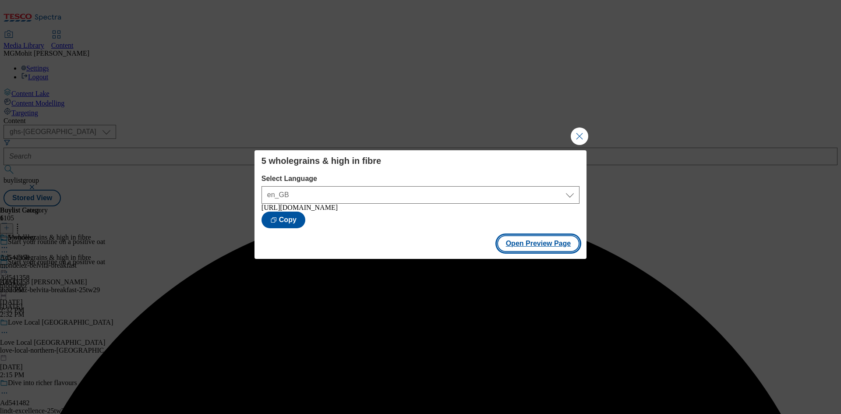 The height and width of the screenshot is (414, 841). What do you see at coordinates (420, 205) in the screenshot?
I see `div: Modal` at bounding box center [420, 205].